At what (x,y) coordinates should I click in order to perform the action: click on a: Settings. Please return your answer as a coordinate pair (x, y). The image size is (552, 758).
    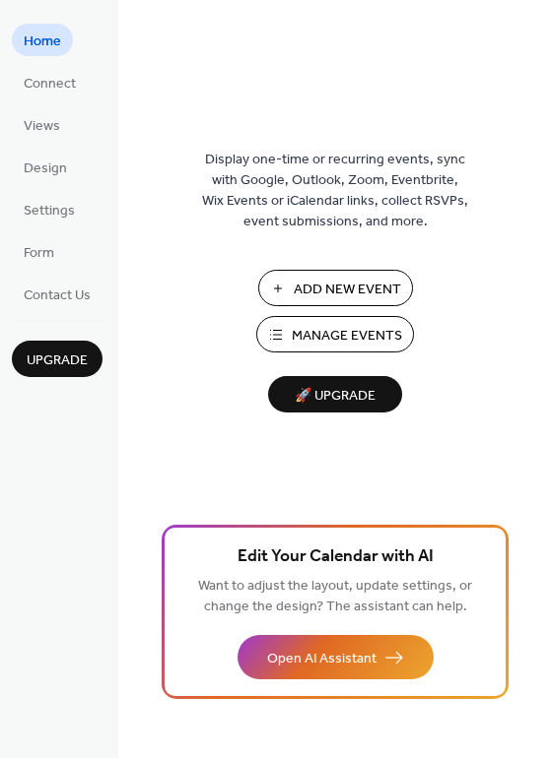
    Looking at the image, I should click on (49, 209).